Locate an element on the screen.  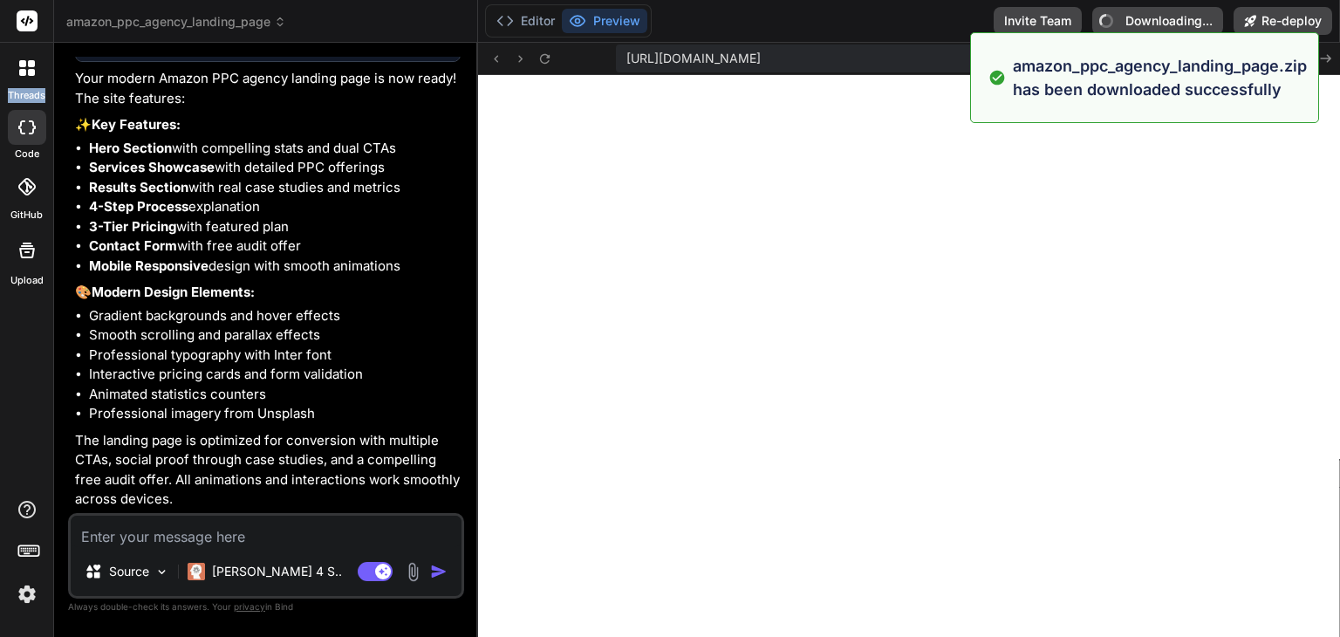
img: alert is located at coordinates (997, 78).